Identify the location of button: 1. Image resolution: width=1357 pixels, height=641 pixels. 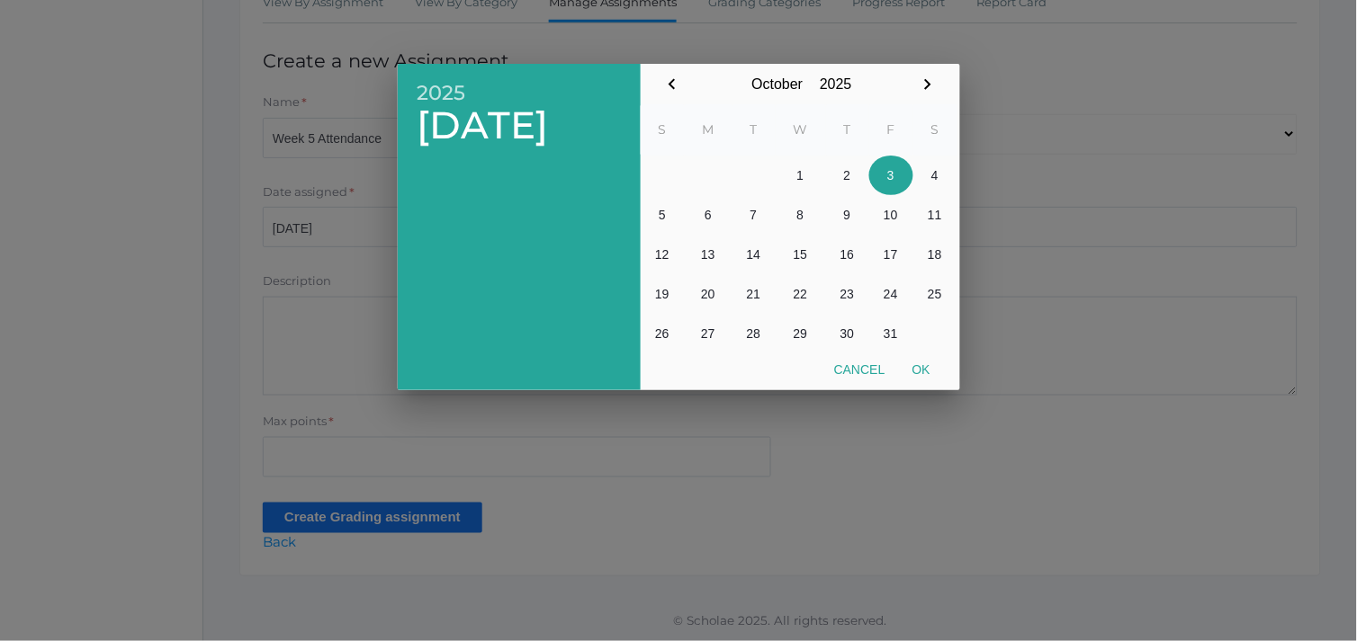
(801, 175).